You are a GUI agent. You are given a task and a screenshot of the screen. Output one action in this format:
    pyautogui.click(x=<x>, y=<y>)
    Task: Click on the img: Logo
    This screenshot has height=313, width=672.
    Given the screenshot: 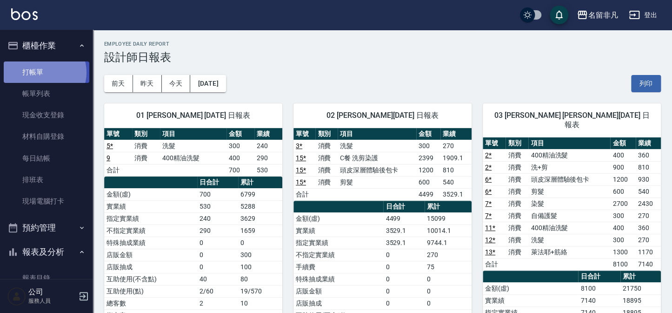 What is the action you would take?
    pyautogui.click(x=24, y=14)
    